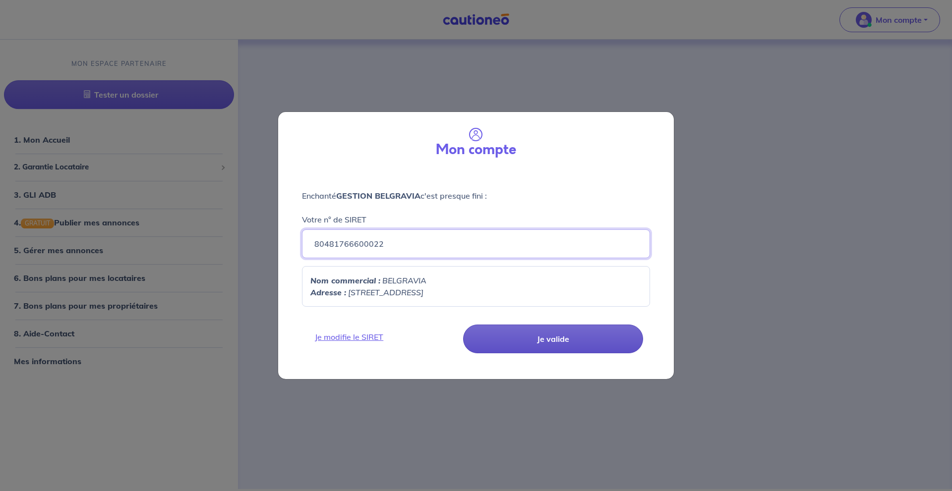 Image resolution: width=952 pixels, height=491 pixels. I want to click on strong: Nom commercial :, so click(345, 281).